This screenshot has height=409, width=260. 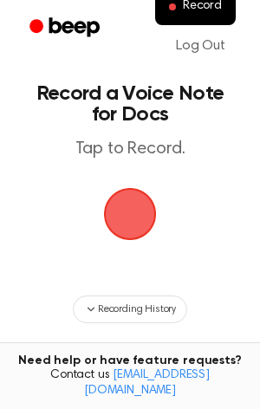 What do you see at coordinates (130, 149) in the screenshot?
I see `p: Tap to Record.` at bounding box center [130, 149].